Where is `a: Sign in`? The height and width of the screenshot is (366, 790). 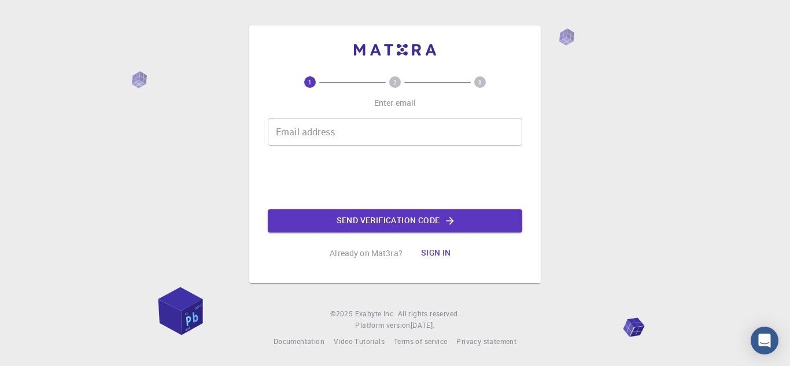 a: Sign in is located at coordinates (436, 253).